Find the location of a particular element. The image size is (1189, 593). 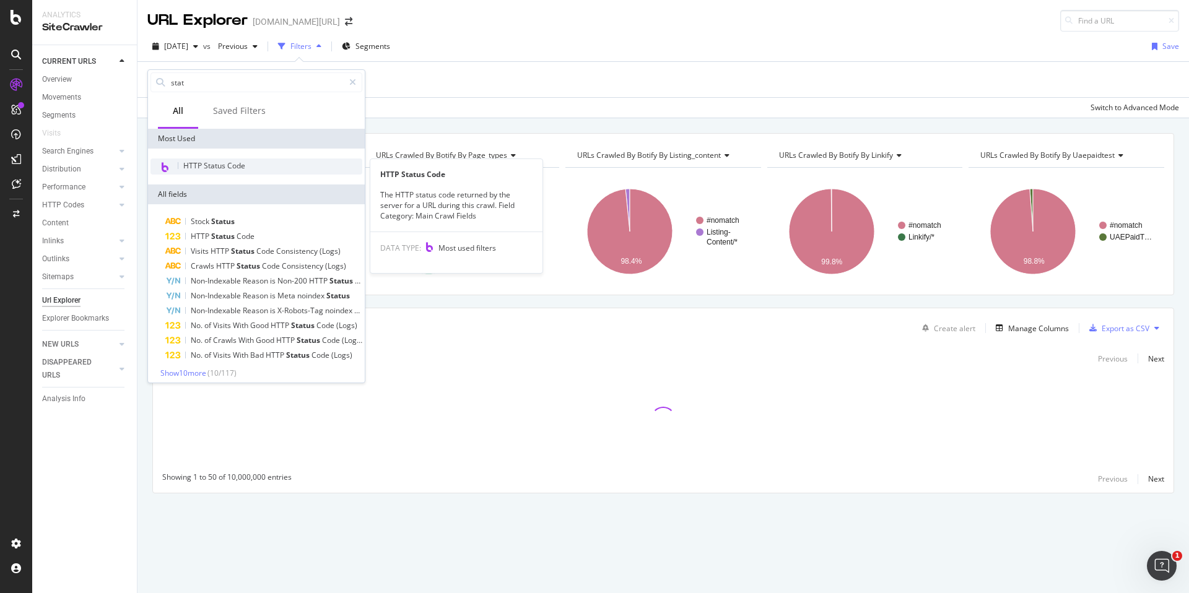

a: Visits is located at coordinates (58, 133).